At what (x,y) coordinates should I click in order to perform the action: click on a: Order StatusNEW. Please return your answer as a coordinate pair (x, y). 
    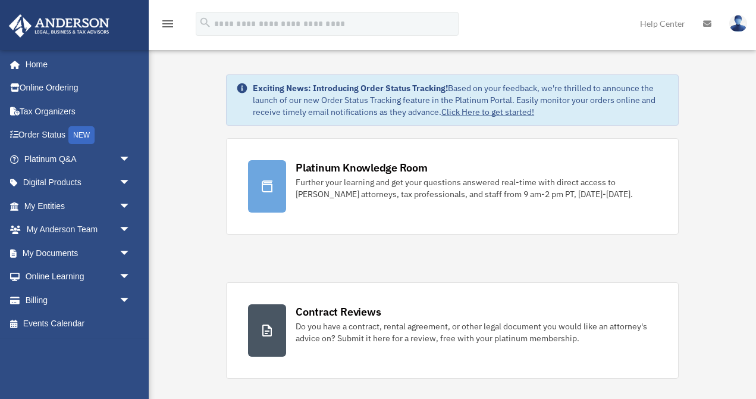
    Looking at the image, I should click on (79, 135).